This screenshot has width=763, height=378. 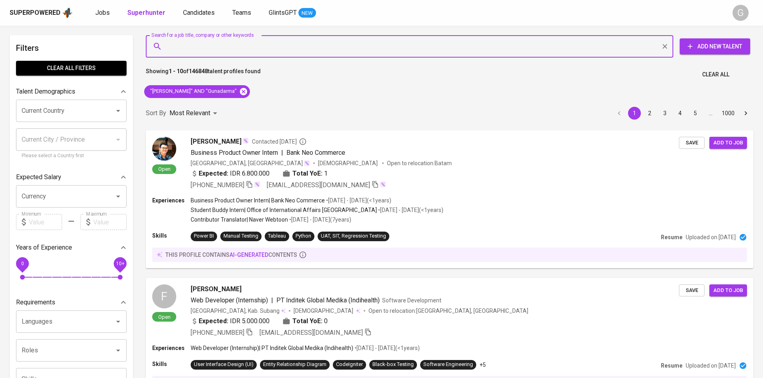 I want to click on div: Talent Demographics, so click(x=71, y=92).